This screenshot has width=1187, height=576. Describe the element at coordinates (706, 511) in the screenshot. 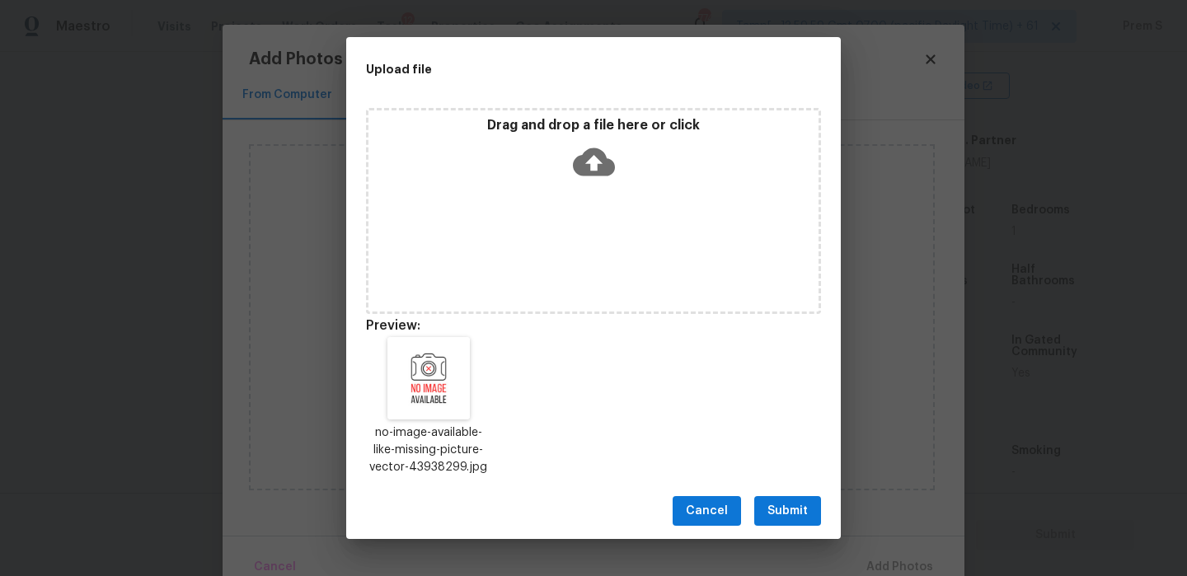

I see `button: Cancel` at that location.